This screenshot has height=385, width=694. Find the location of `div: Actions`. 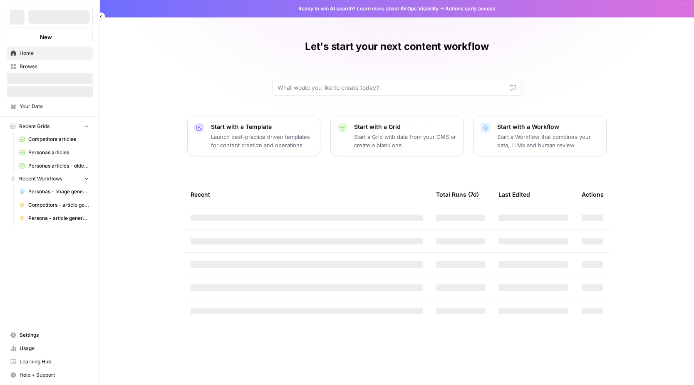

div: Actions is located at coordinates (593, 194).